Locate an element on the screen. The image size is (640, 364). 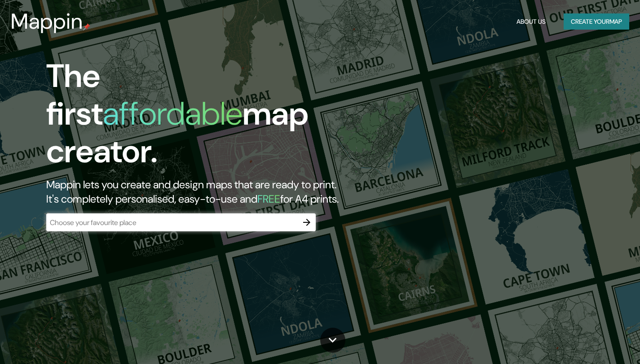
button: About Us is located at coordinates (531, 22).